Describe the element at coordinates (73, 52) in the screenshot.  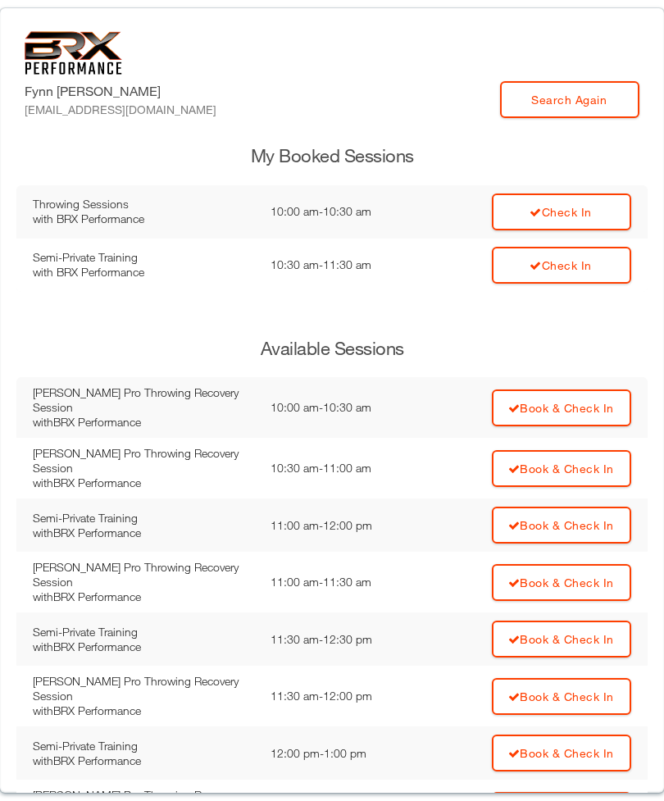
I see `img: 6f7da32581c89ca25d665dc3aae533e4f14fe3ef_original.svg` at that location.